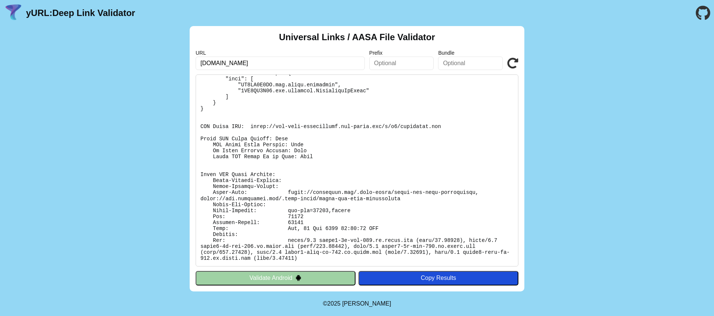  What do you see at coordinates (438, 278) in the screenshot?
I see `button: Copy Results` at bounding box center [438, 278].